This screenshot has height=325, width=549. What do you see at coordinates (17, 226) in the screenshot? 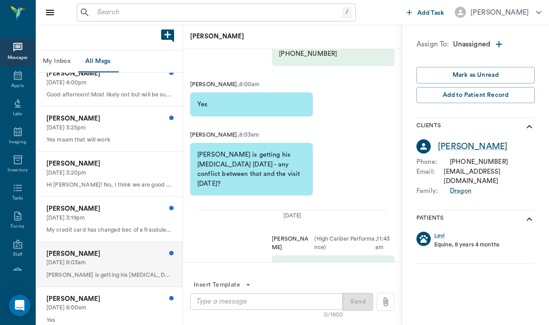
I see `div: Forms` at bounding box center [17, 226].